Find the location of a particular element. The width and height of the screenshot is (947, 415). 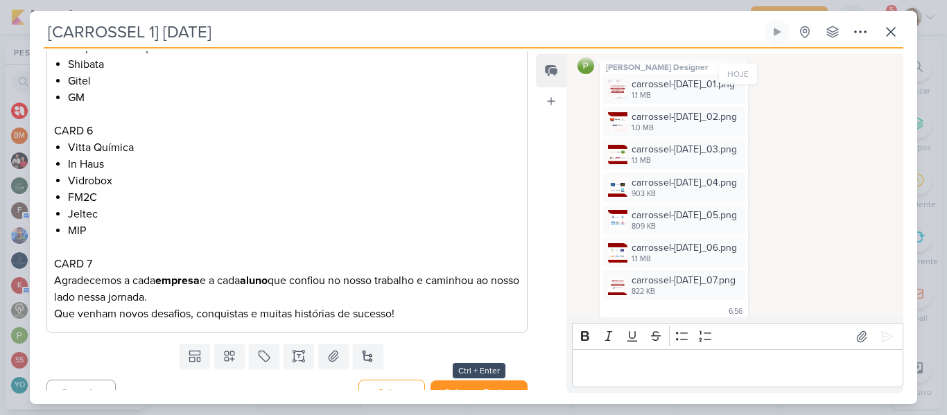

img: sVtg3CWE18TZEfd3pWmVSYgzTgjPU0q0NyB4kOAu.png is located at coordinates (618, 220).